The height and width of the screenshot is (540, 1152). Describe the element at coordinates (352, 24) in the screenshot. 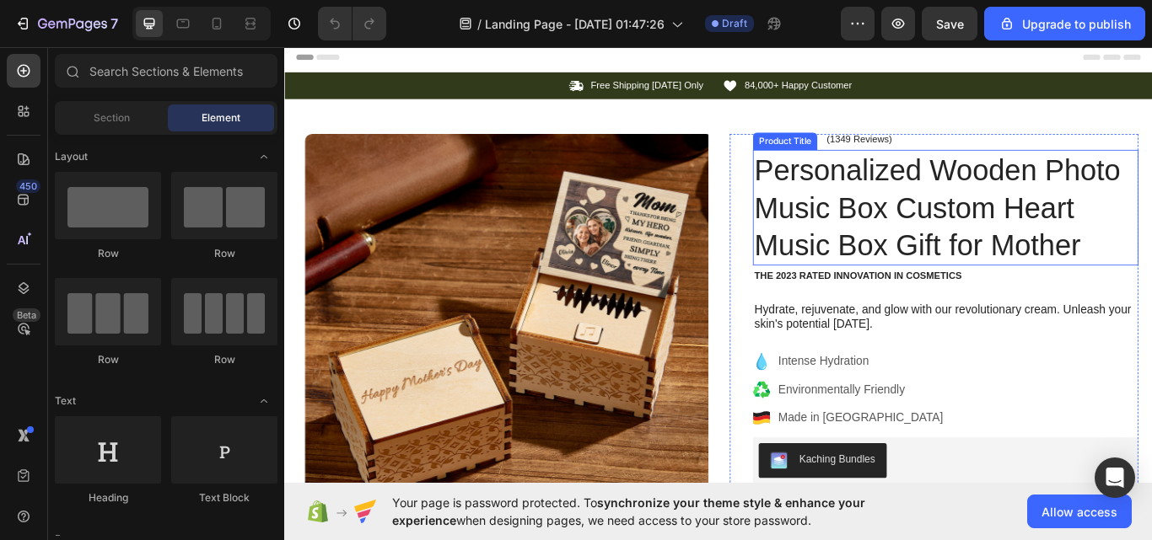

I see `div: Undo/Redo` at that location.